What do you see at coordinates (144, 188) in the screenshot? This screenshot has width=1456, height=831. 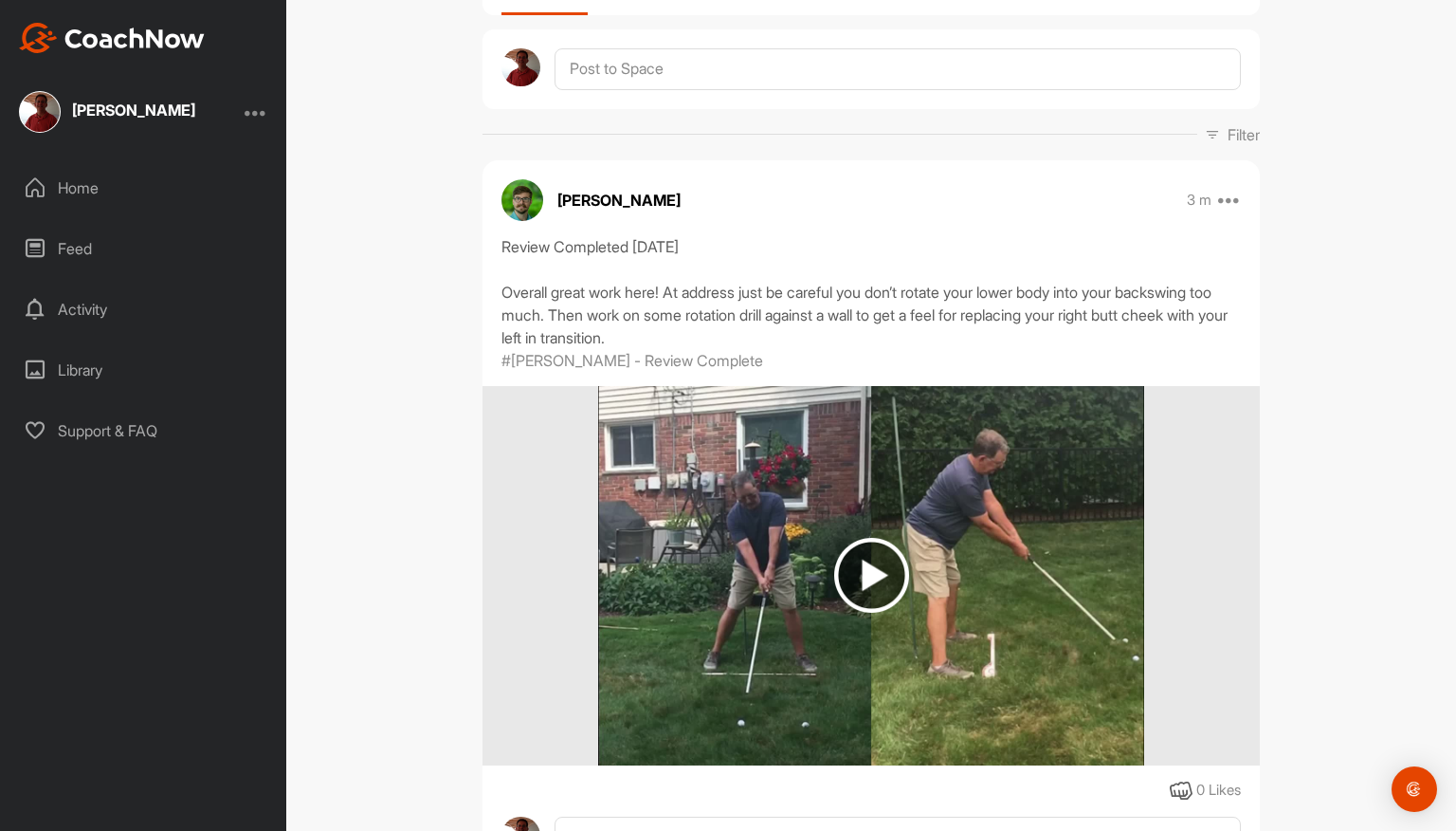 I see `div: Home` at bounding box center [144, 188].